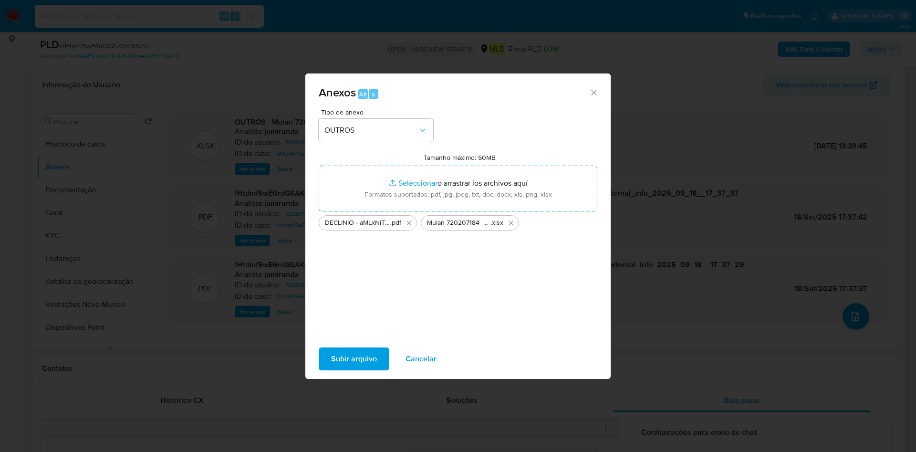 This screenshot has width=916, height=452. I want to click on span: .xlsx, so click(497, 223).